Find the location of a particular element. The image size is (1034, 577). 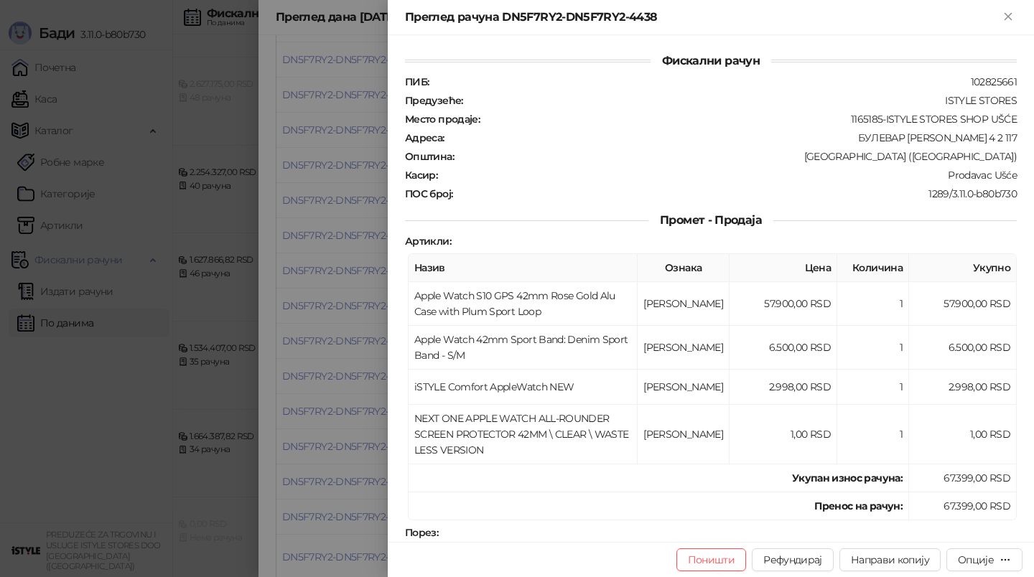

th: Цена is located at coordinates (784, 268).